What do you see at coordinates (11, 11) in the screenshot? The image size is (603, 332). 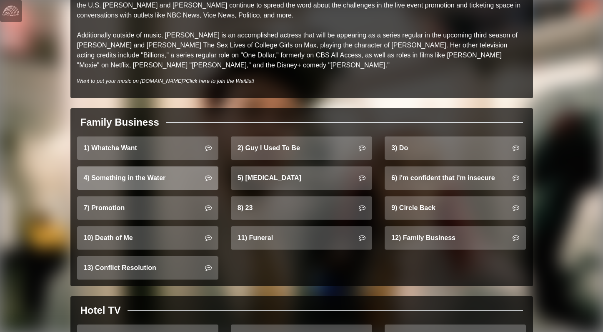 I see `img: logo-white-4c48a5e4bebecaebe01ca5a9d34031cfd3d4ef9ae749242e8c4bf12ef99f53e8.png` at bounding box center [11, 11].